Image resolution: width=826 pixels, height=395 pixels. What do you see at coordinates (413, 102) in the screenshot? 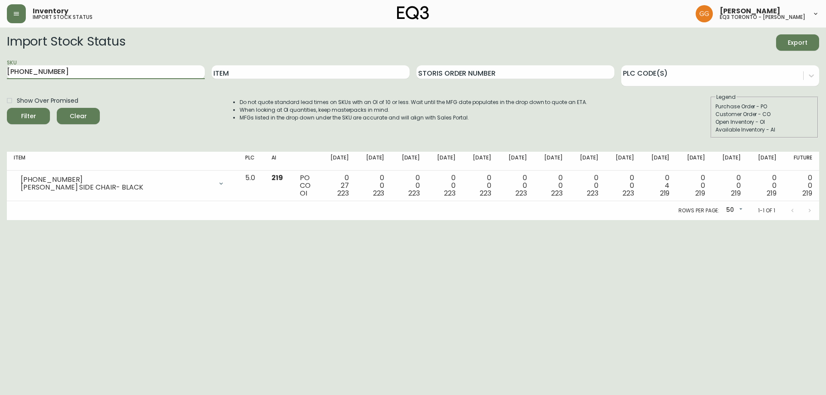
I see `li: Do not quote standard lead times on SKUs with an OI of 10 or less. Wait until the MFG date popula...` at bounding box center [413, 102].